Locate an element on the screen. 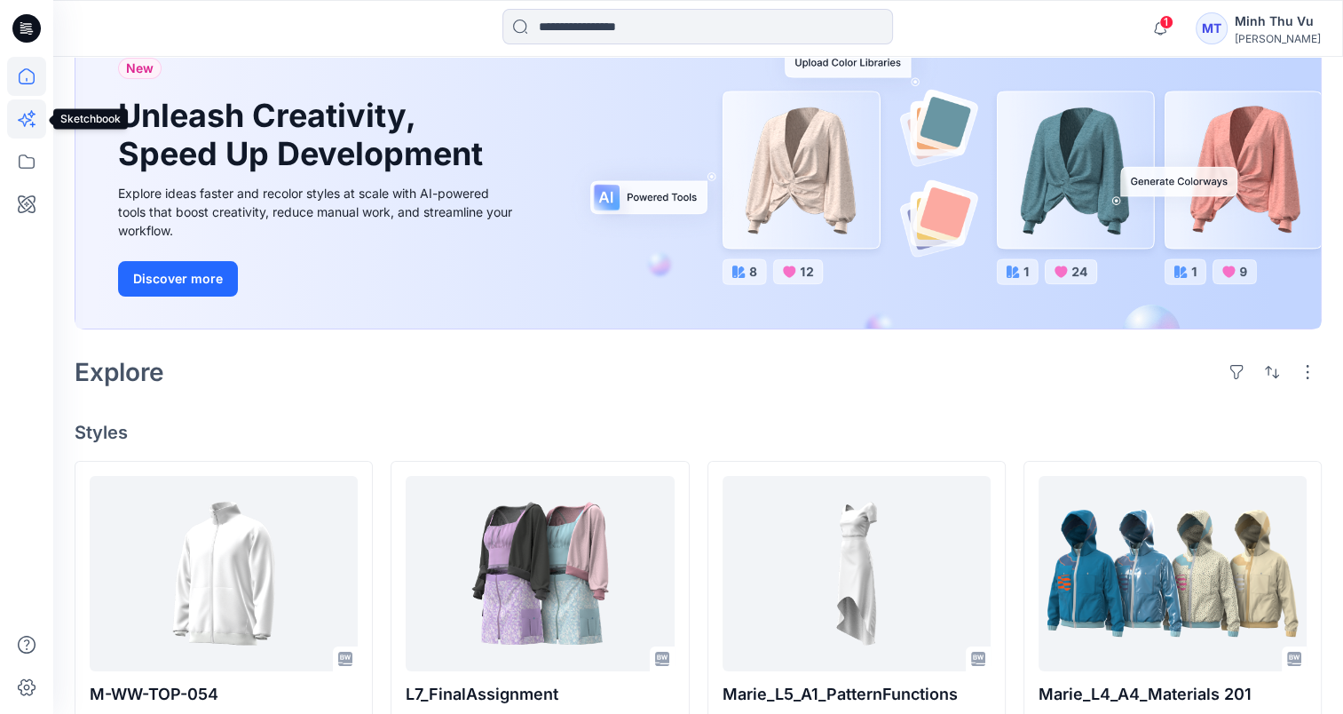 The height and width of the screenshot is (714, 1343). p: Marie_L4_A4_Materials 201 is located at coordinates (1173, 694).